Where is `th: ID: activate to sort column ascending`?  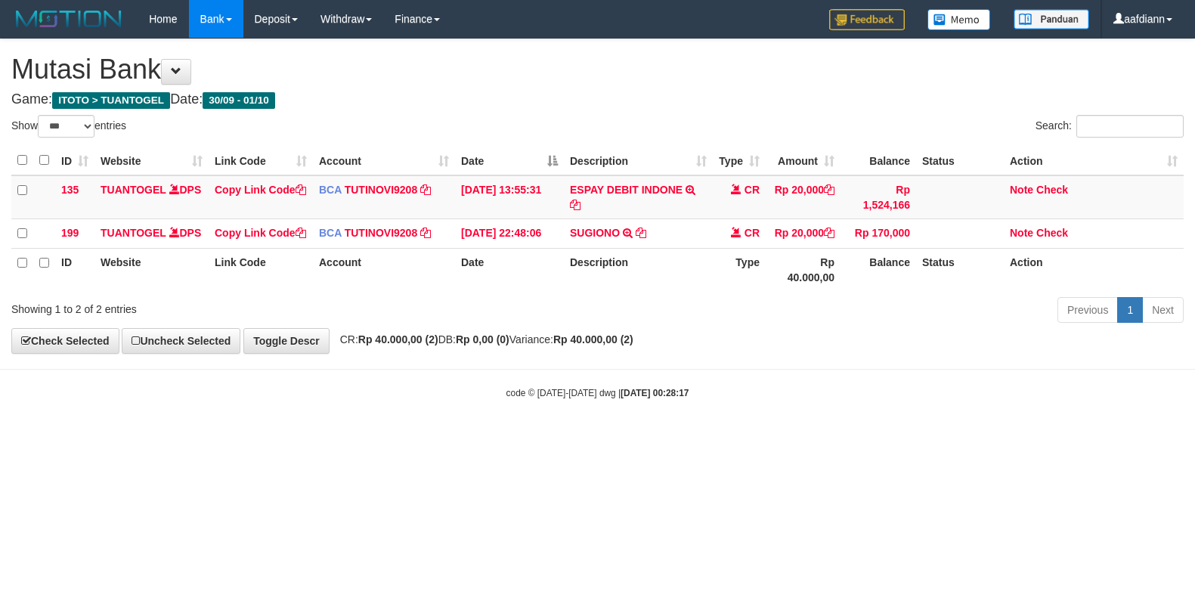 th: ID: activate to sort column ascending is located at coordinates (75, 160).